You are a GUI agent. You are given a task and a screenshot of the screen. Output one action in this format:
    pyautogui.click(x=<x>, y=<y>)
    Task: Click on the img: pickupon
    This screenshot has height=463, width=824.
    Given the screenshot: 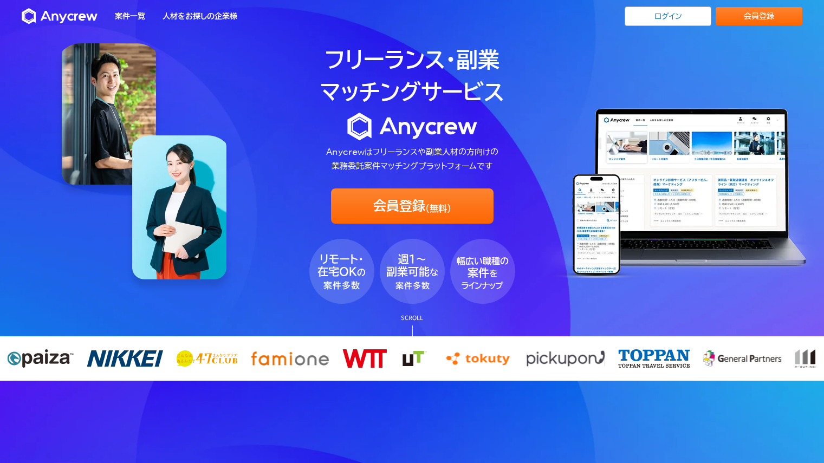 What is the action you would take?
    pyautogui.click(x=563, y=359)
    